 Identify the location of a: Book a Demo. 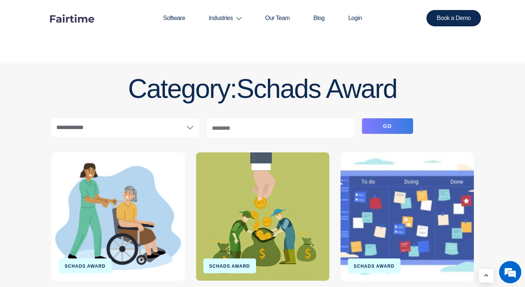
(454, 18).